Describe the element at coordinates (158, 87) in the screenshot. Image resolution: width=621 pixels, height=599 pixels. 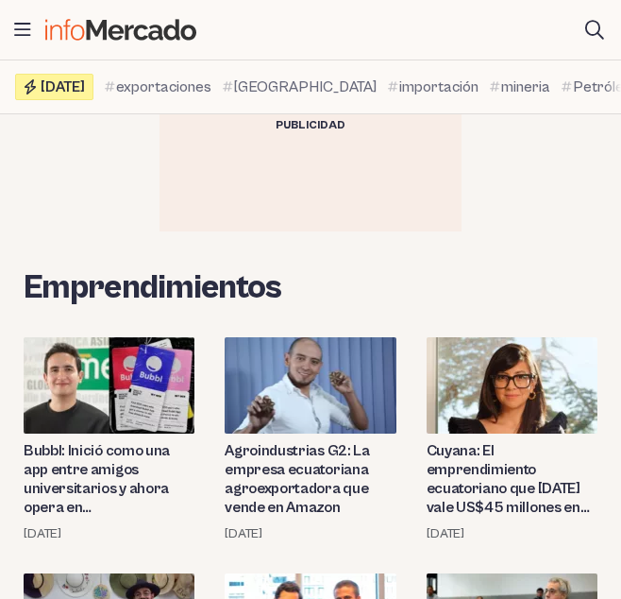
I see `a: exportaciones` at that location.